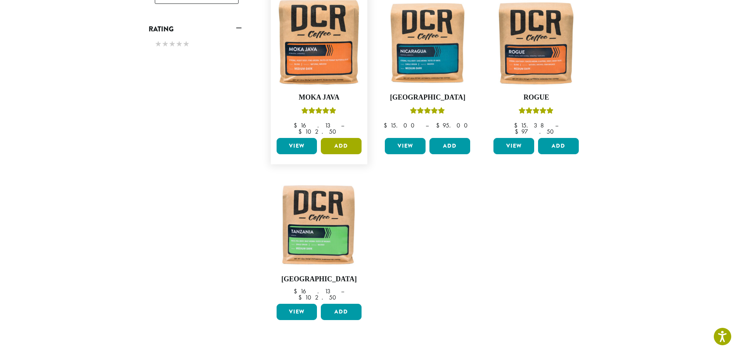 Image resolution: width=739 pixels, height=353 pixels. I want to click on a: Rating, so click(195, 29).